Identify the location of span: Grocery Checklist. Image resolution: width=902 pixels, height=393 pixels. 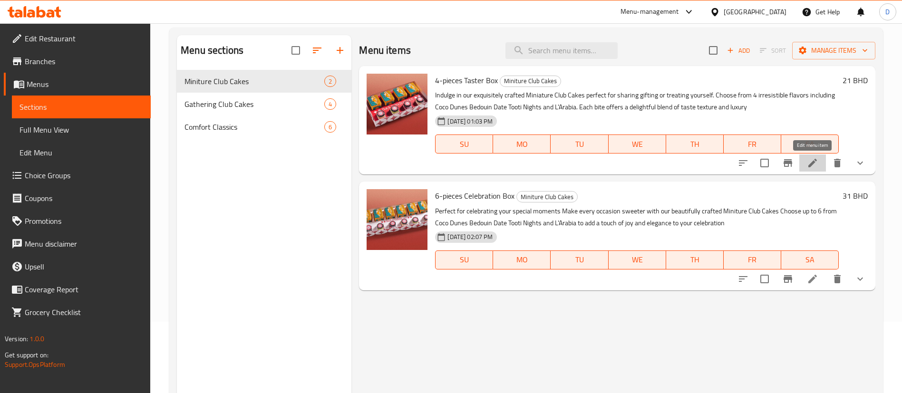
(84, 312).